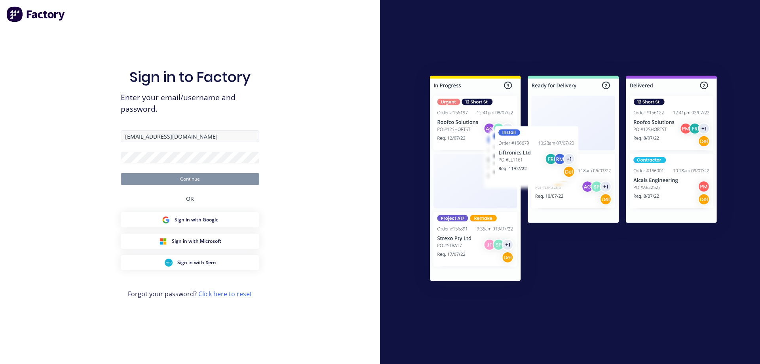  I want to click on img: Sign in, so click(573, 180).